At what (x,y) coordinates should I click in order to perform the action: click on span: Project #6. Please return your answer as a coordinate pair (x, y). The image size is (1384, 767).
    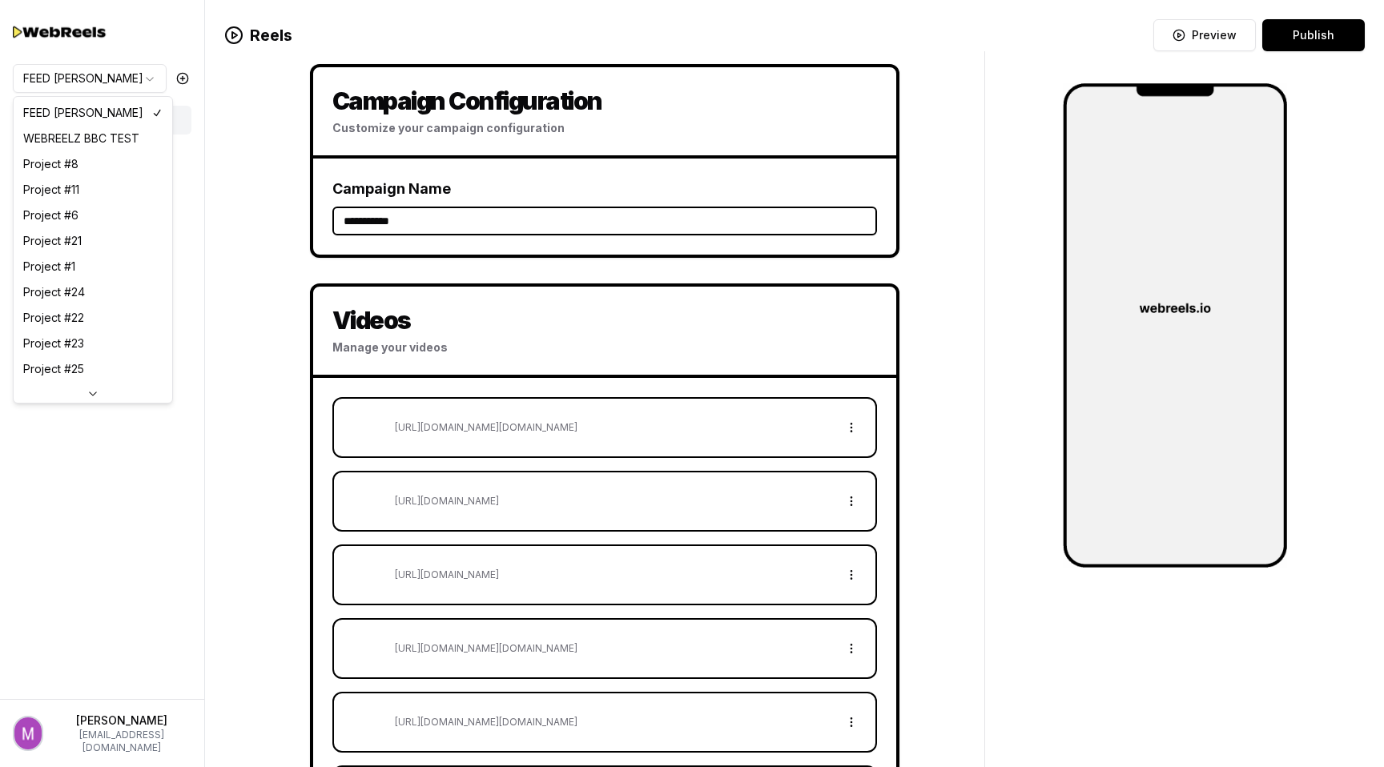
    Looking at the image, I should click on (50, 215).